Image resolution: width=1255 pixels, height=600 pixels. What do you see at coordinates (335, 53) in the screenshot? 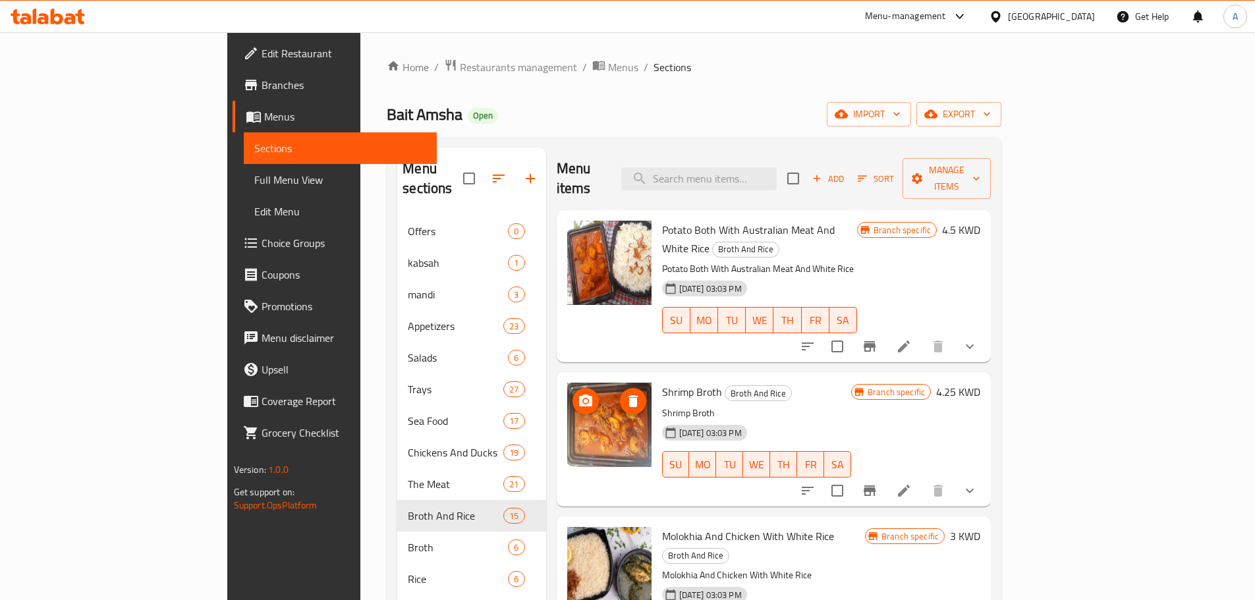
I see `a: Edit Restaurant` at bounding box center [335, 53].